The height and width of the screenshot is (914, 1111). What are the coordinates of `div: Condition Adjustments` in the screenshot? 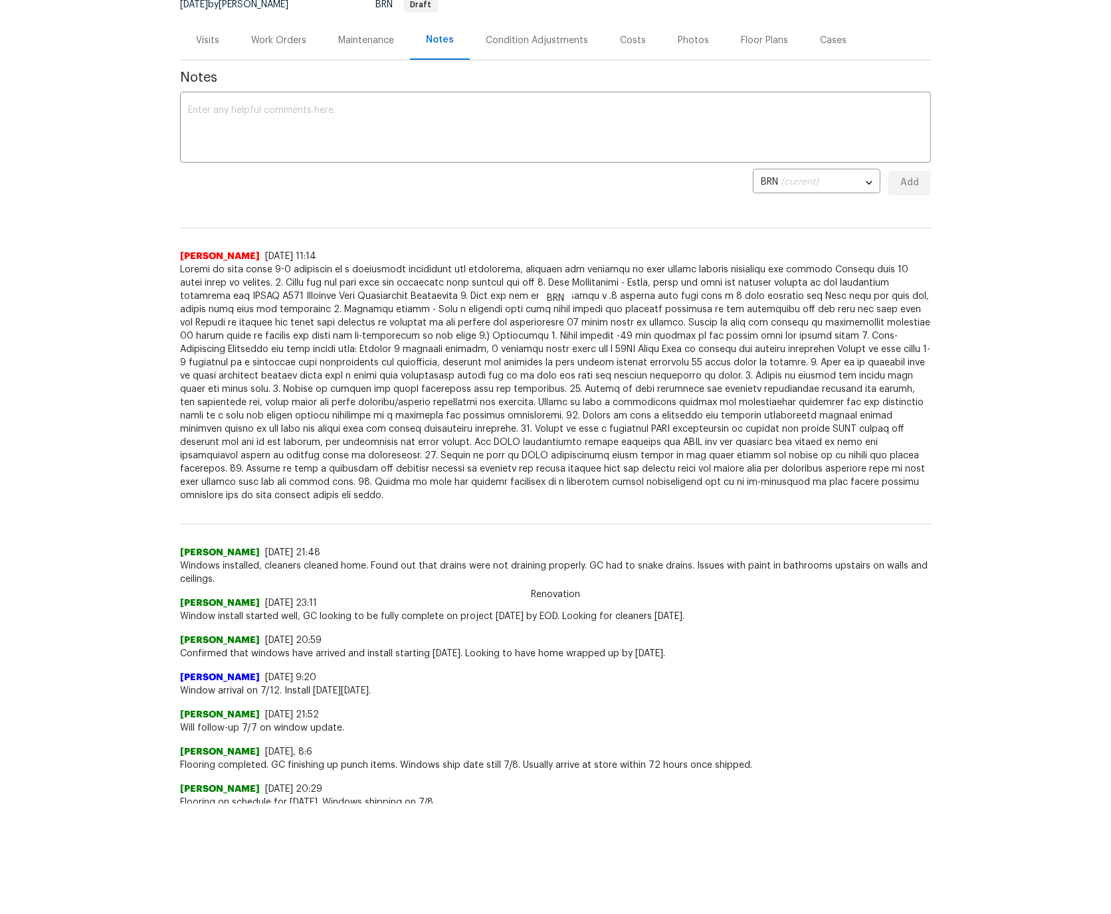 It's located at (537, 41).